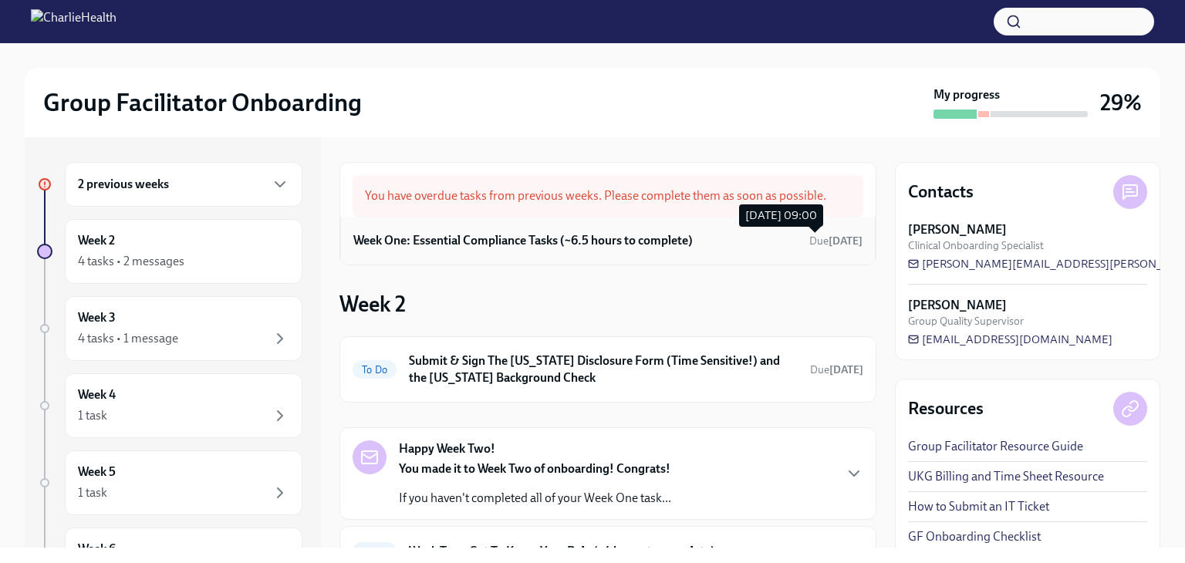 The width and height of the screenshot is (1185, 563). What do you see at coordinates (523, 241) in the screenshot?
I see `h6: Week One: Essential Compliance Tasks (~6.5 hours to complete)` at bounding box center [523, 241].